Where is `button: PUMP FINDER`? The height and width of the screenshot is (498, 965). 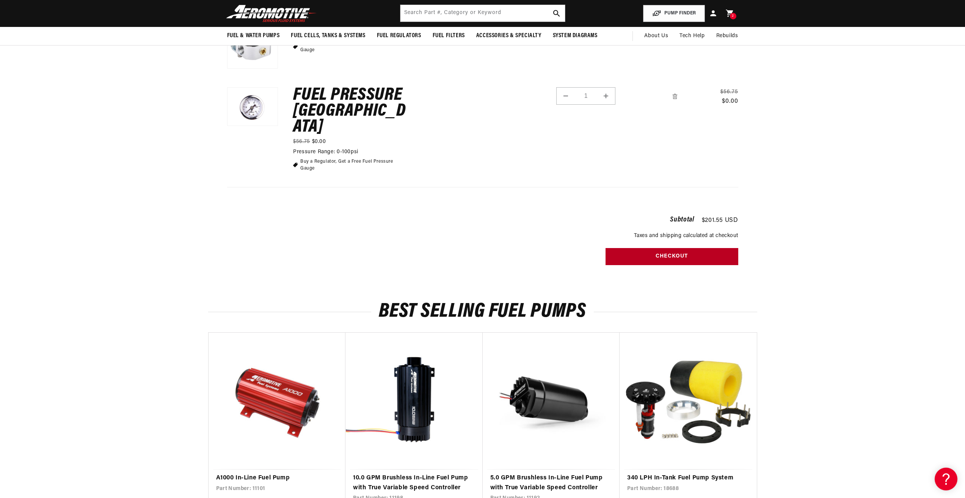
button: PUMP FINDER is located at coordinates (674, 13).